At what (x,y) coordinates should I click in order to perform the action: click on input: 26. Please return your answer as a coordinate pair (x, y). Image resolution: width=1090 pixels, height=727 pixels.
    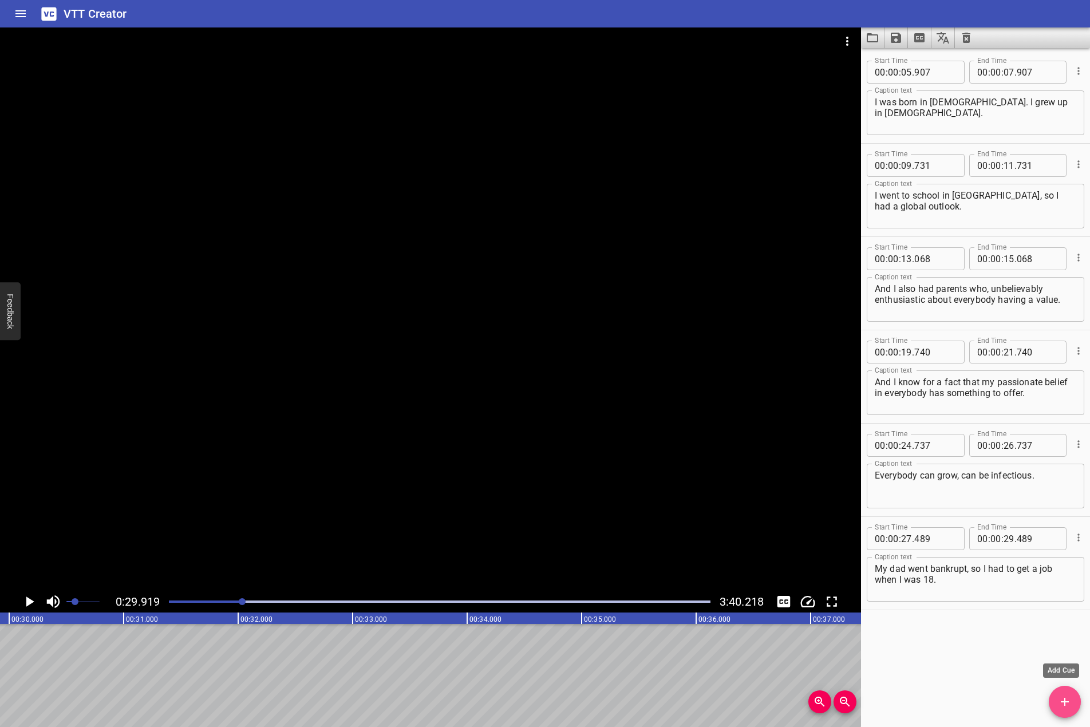
    Looking at the image, I should click on (1009, 445).